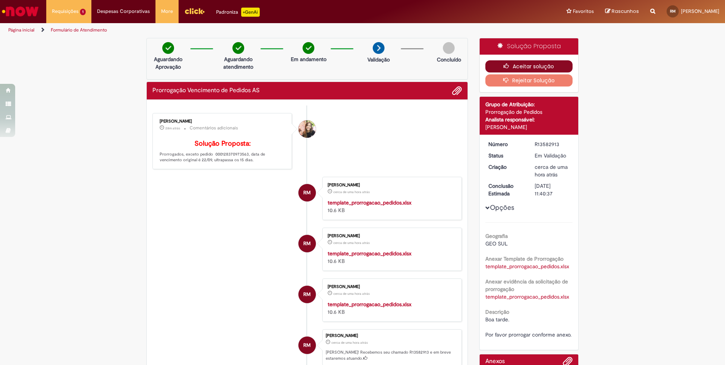 The width and height of the screenshot is (725, 365). Describe the element at coordinates (625, 11) in the screenshot. I see `span: Rascunhos` at that location.